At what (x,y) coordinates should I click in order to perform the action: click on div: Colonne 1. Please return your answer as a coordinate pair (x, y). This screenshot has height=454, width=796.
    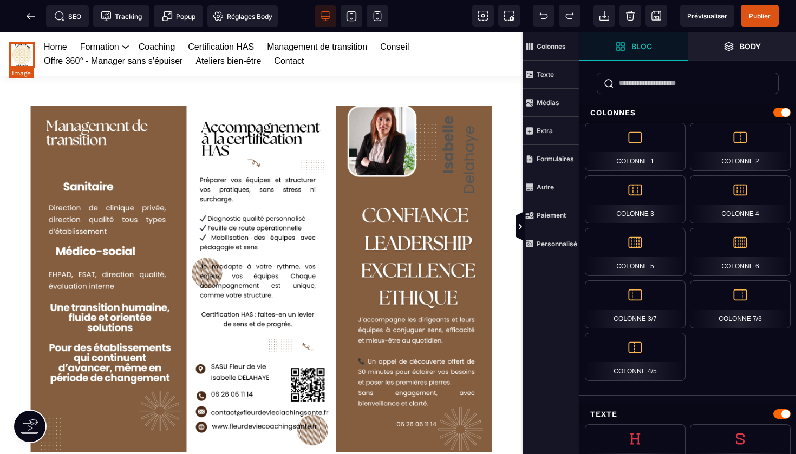
    Looking at the image, I should click on (635, 147).